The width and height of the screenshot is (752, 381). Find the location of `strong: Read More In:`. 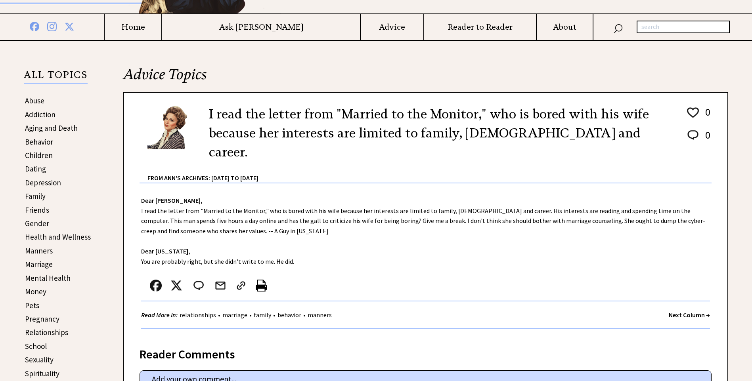

strong: Read More In: is located at coordinates (159, 315).